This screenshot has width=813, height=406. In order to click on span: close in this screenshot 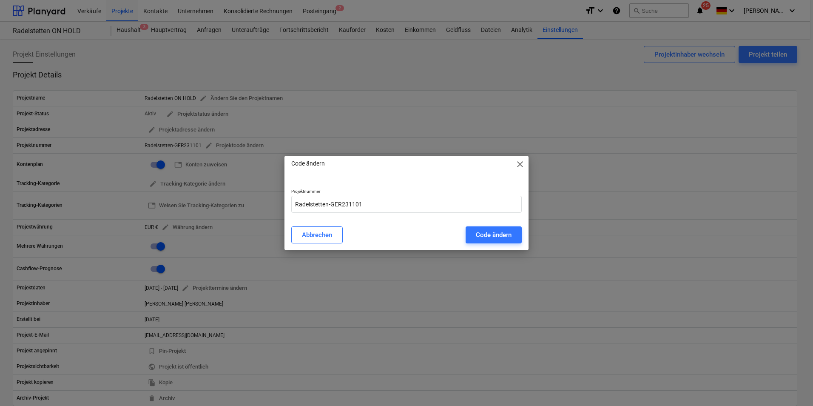, I will do `click(520, 164)`.